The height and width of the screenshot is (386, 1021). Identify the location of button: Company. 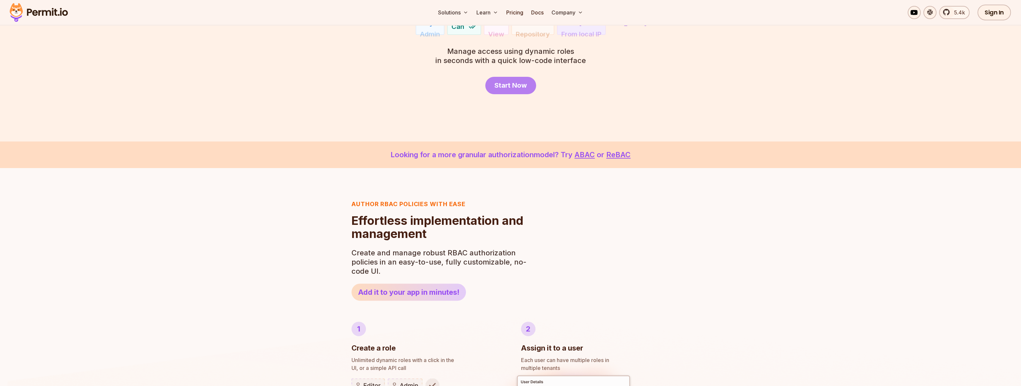
(567, 12).